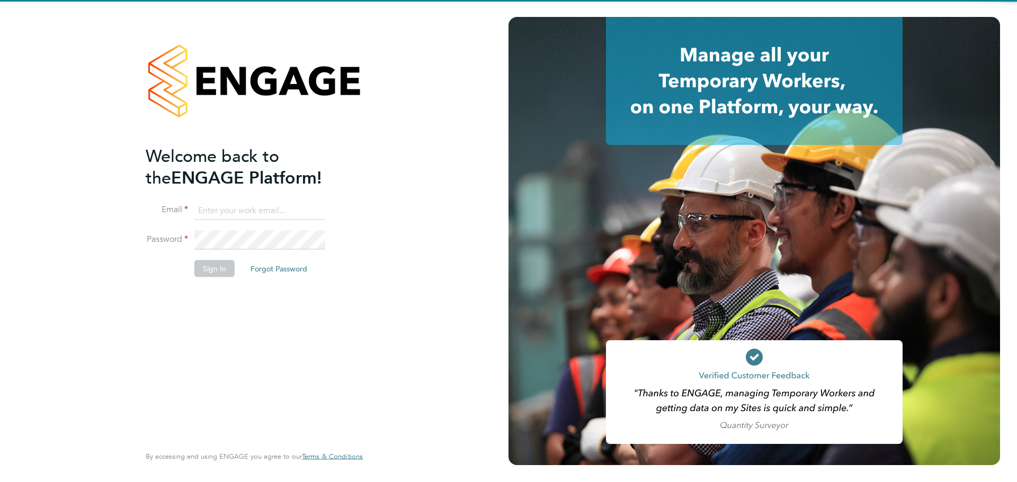 The height and width of the screenshot is (482, 1017). What do you see at coordinates (259, 211) in the screenshot?
I see `input: Enter your work email...` at bounding box center [259, 211].